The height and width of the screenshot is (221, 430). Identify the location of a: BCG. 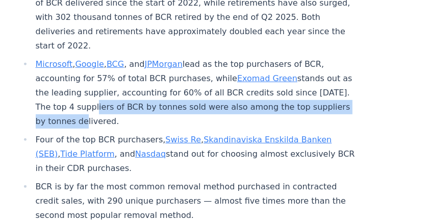
(115, 64).